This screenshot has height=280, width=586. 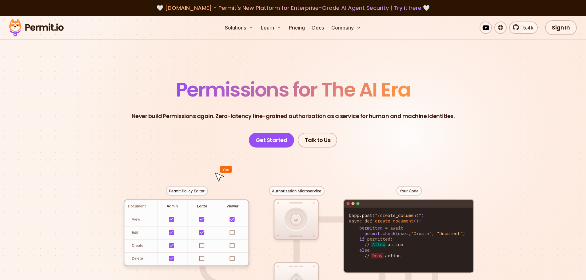 I want to click on a: 5.4k, so click(x=523, y=28).